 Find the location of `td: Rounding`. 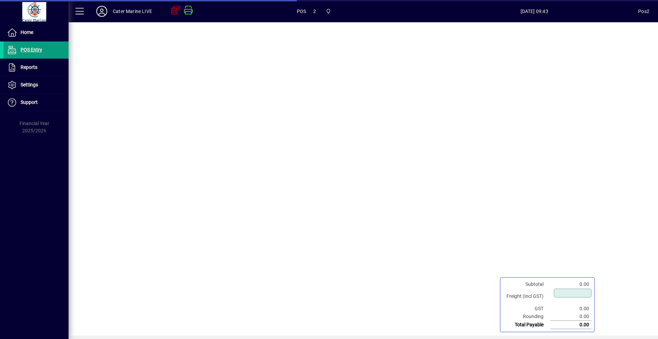

td: Rounding is located at coordinates (527, 317).